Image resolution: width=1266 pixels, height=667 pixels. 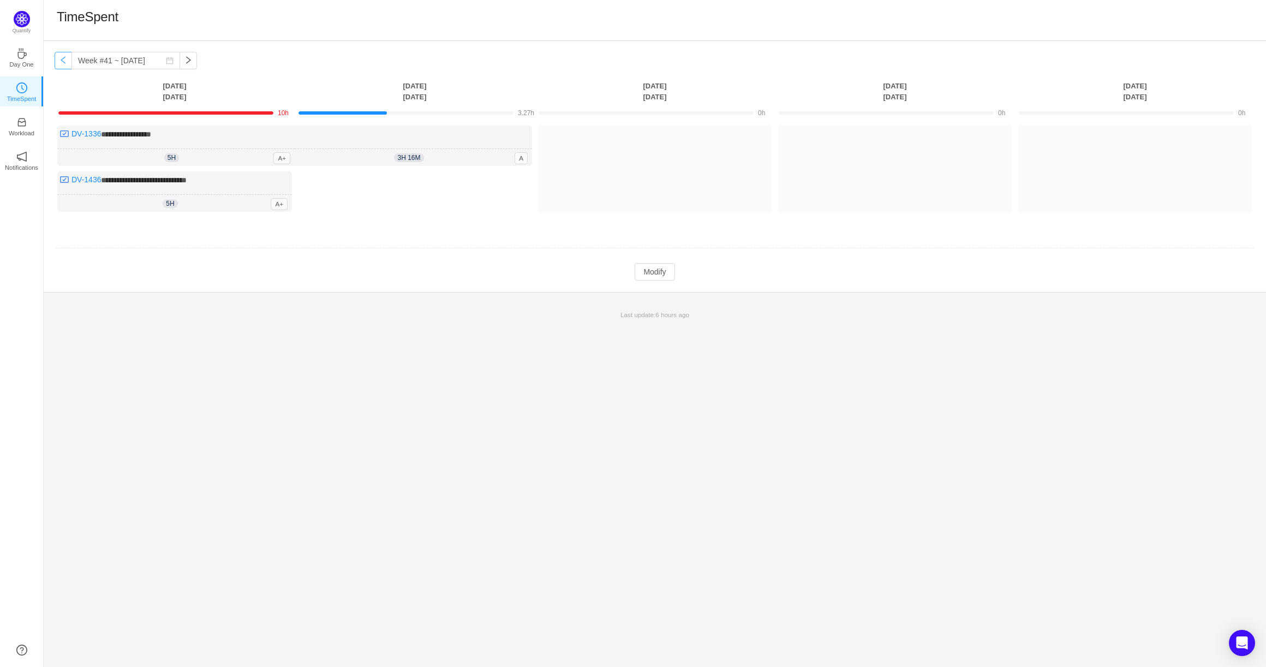 What do you see at coordinates (22, 650) in the screenshot?
I see `a: icon: question-circle` at bounding box center [22, 650].